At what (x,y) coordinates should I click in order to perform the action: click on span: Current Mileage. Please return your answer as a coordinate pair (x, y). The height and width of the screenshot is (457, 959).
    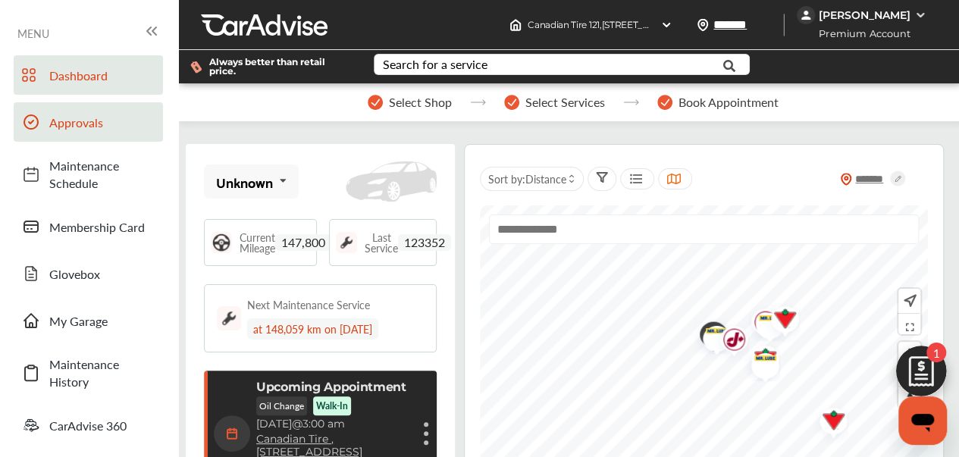
    Looking at the image, I should click on (257, 243).